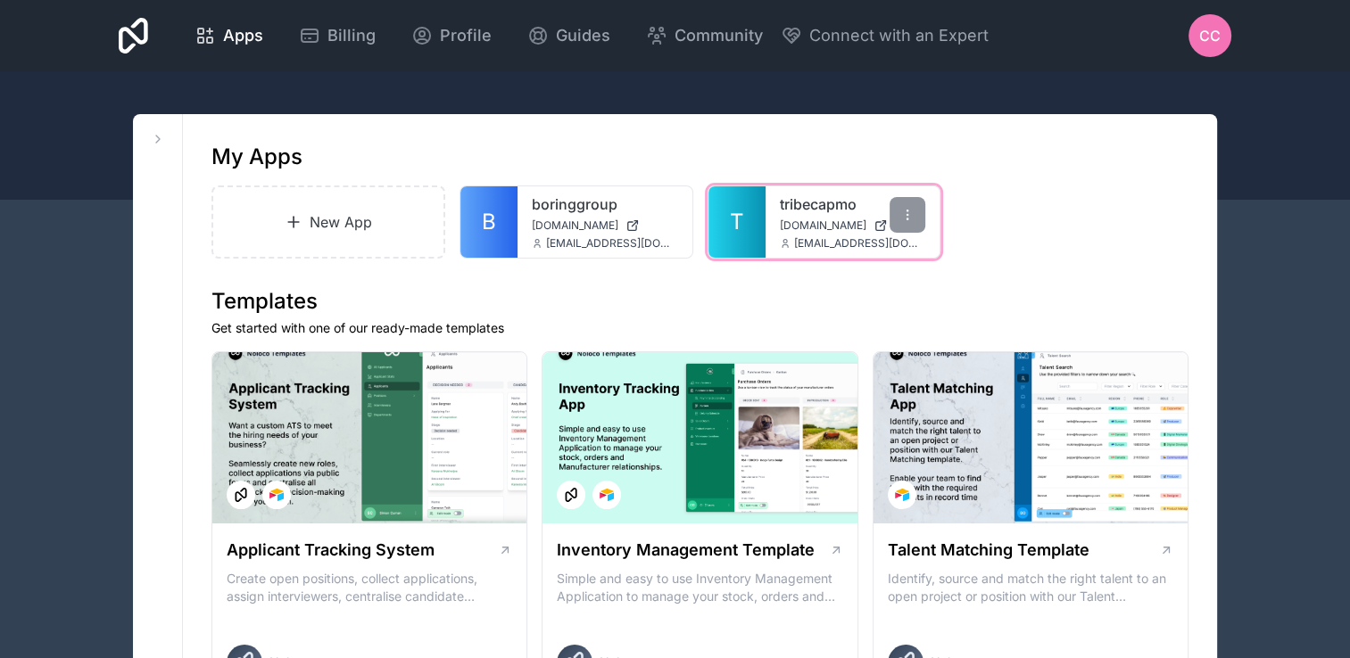 This screenshot has width=1350, height=658. I want to click on span: Apps, so click(243, 36).